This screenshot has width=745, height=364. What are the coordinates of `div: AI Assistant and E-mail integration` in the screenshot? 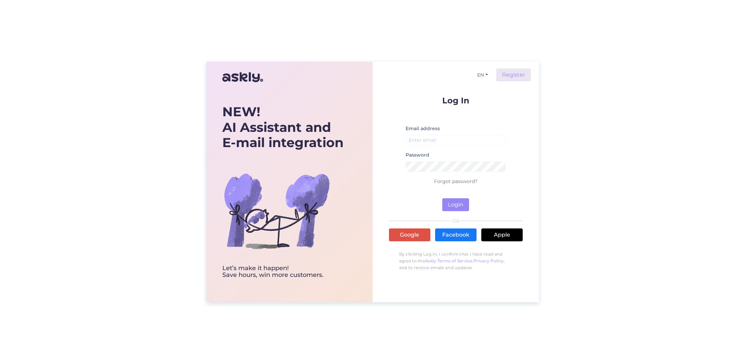 It's located at (283, 127).